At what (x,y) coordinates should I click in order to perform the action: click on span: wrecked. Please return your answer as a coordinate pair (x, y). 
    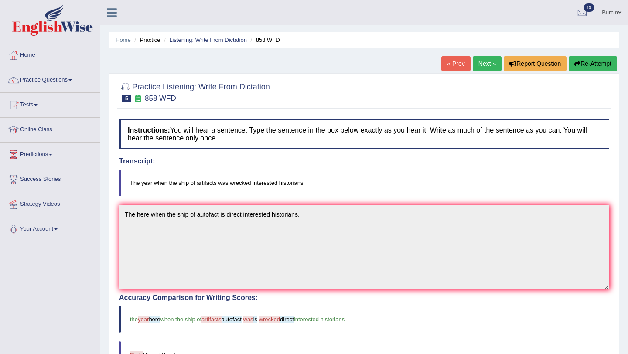
    Looking at the image, I should click on (270, 319).